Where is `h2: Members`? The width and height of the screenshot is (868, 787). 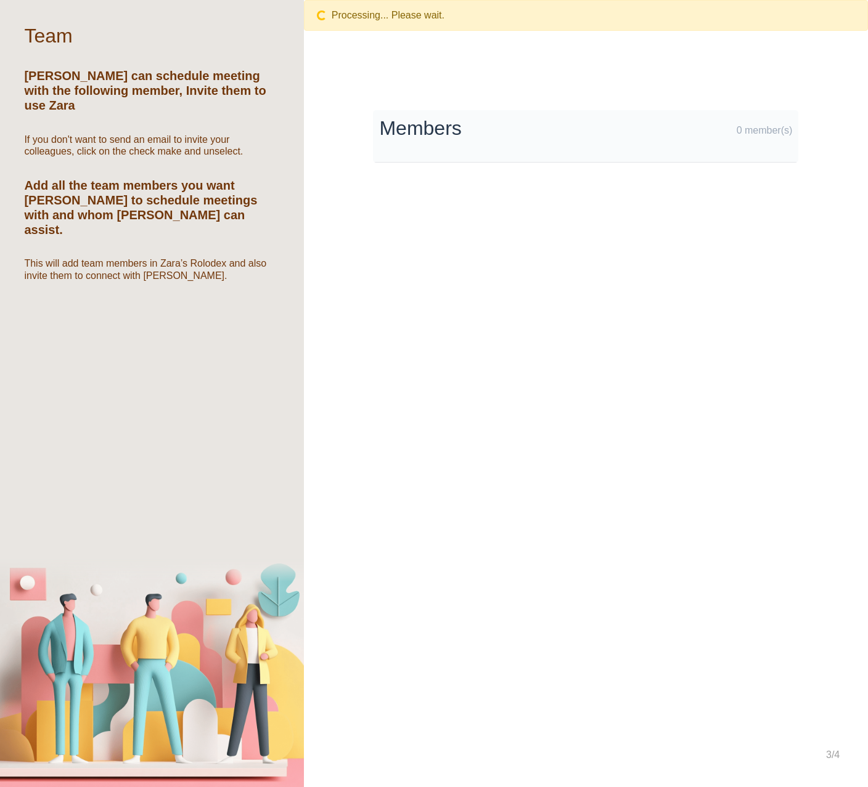
h2: Members is located at coordinates (479, 128).